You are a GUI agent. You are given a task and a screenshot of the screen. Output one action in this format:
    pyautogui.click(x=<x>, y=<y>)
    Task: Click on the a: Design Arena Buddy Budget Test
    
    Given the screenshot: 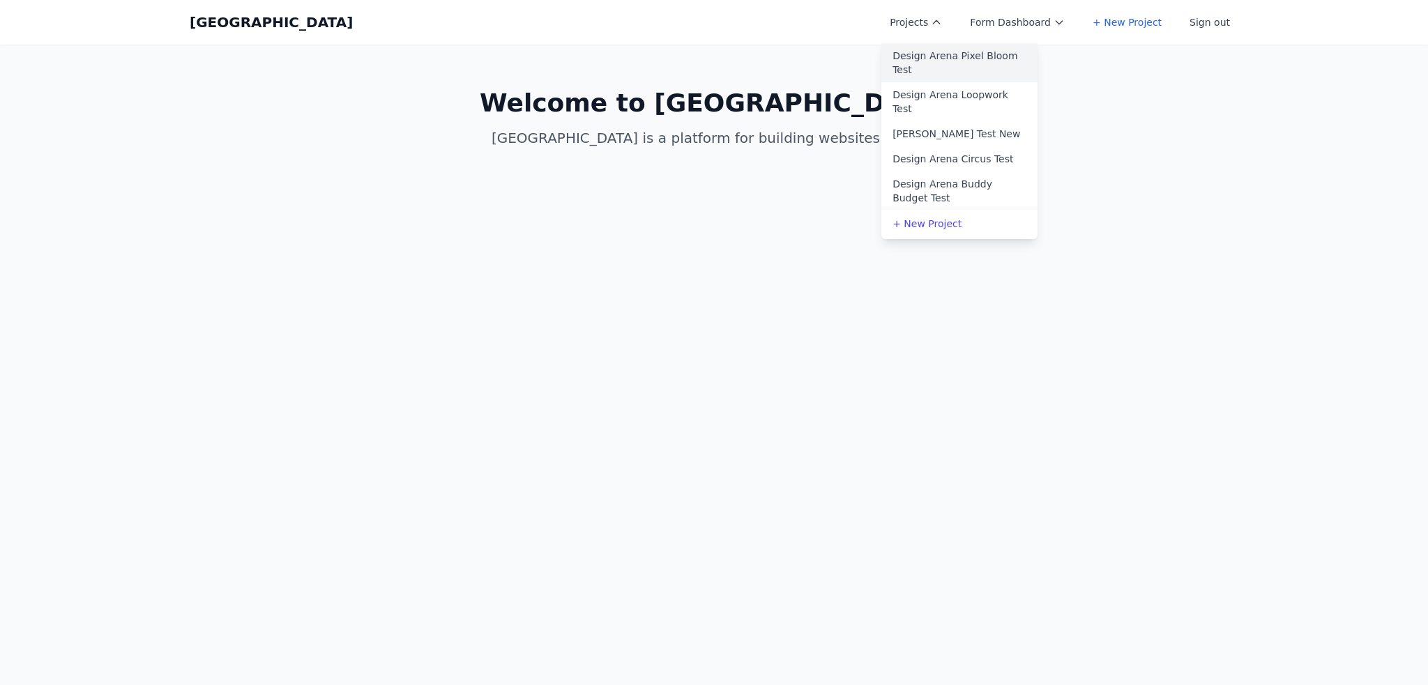 What is the action you would take?
    pyautogui.click(x=959, y=191)
    